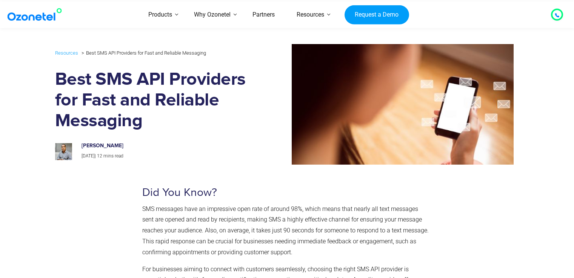  What do you see at coordinates (100, 156) in the screenshot?
I see `span: 12` at bounding box center [100, 156].